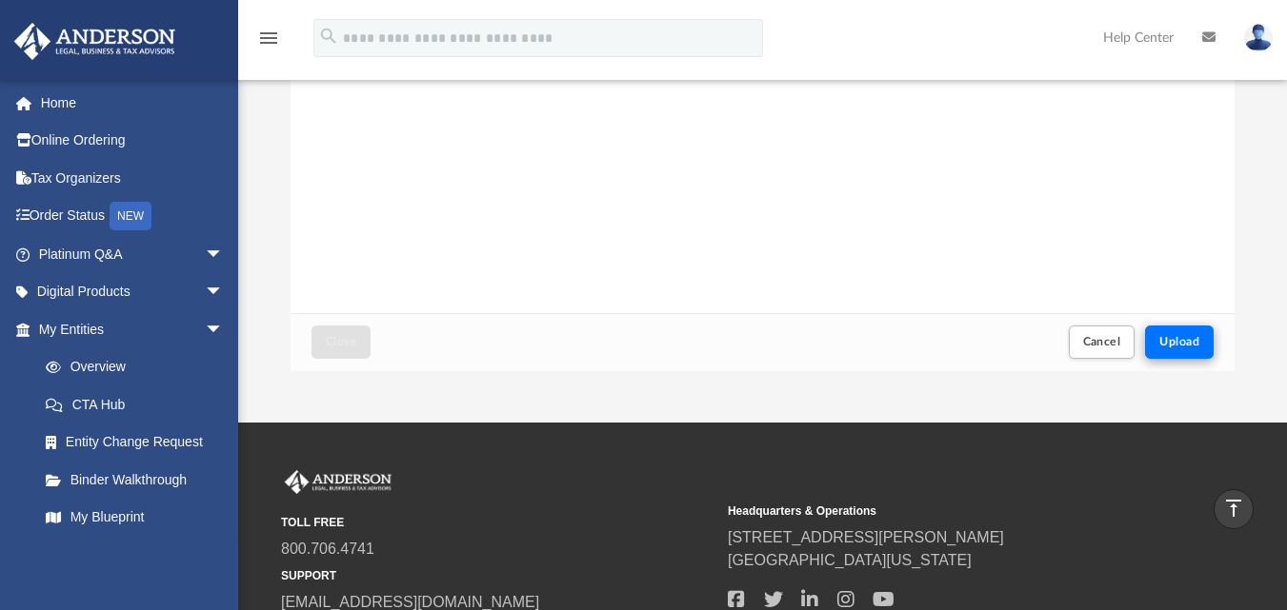  I want to click on button: Upload, so click(1179, 342).